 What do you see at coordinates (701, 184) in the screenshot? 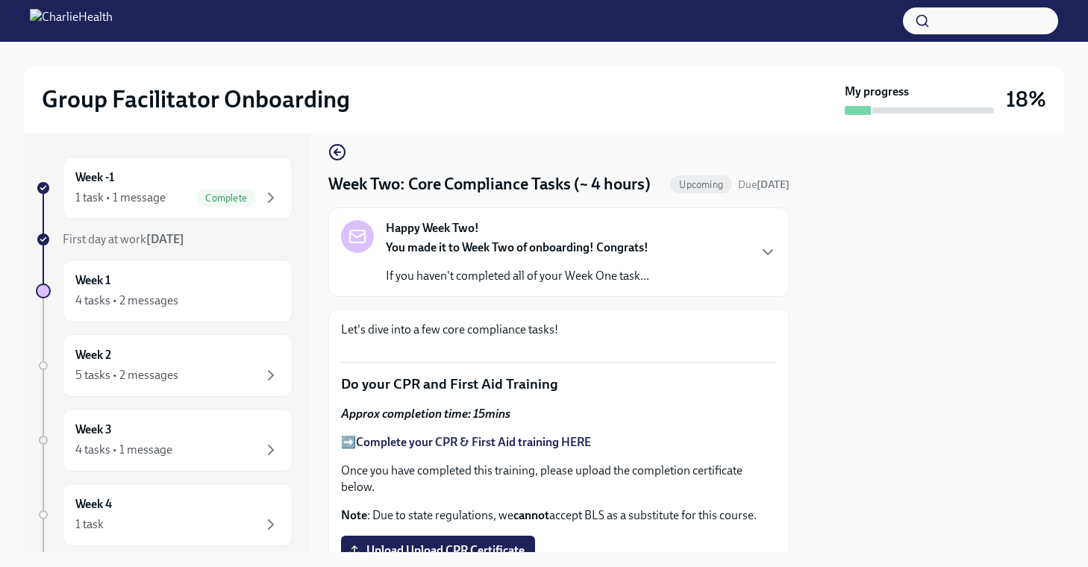
I see `span: Upcoming` at bounding box center [701, 184].